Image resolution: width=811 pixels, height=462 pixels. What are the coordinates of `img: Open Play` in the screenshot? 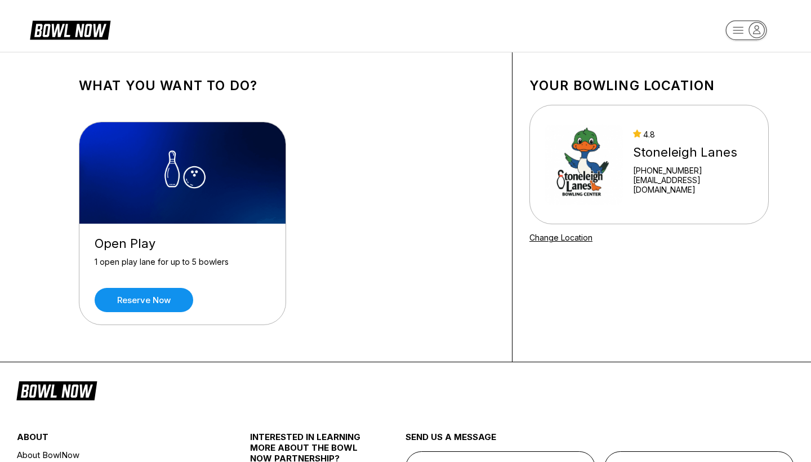 It's located at (183, 173).